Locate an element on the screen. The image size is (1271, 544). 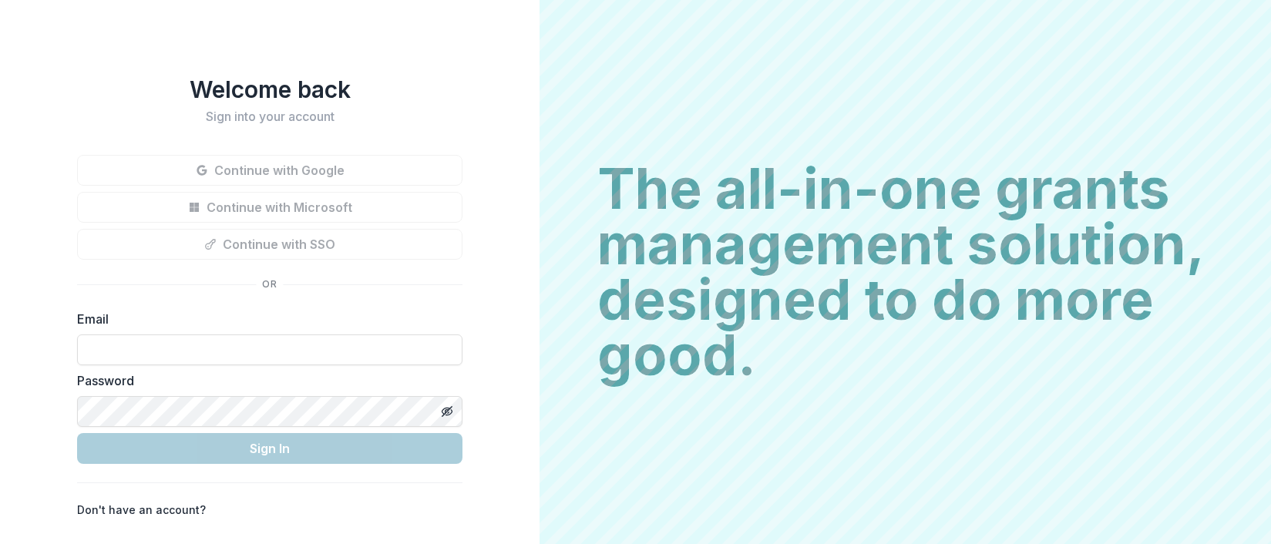
h2: Sign into your account is located at coordinates (270, 116).